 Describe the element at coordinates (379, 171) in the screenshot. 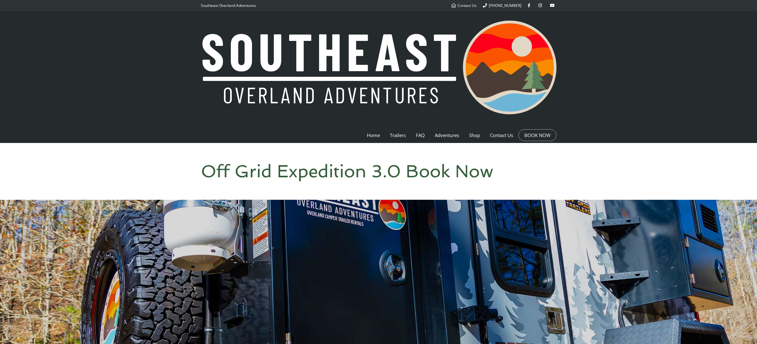

I see `h1: Off Grid Expedition 3.0 Book Now` at that location.